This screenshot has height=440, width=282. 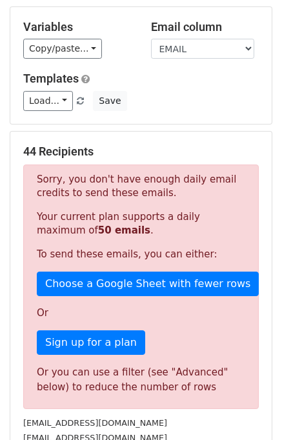 What do you see at coordinates (124, 230) in the screenshot?
I see `strong: 50 emails` at bounding box center [124, 230].